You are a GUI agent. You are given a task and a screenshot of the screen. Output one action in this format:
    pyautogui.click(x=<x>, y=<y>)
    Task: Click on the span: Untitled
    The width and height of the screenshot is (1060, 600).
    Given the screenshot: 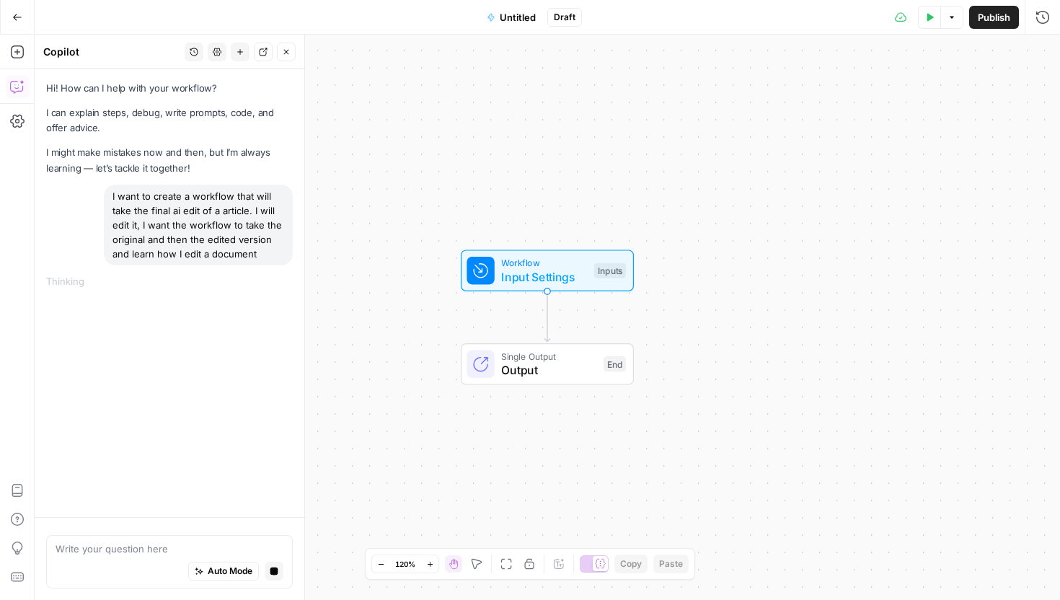 What is the action you would take?
    pyautogui.click(x=518, y=17)
    